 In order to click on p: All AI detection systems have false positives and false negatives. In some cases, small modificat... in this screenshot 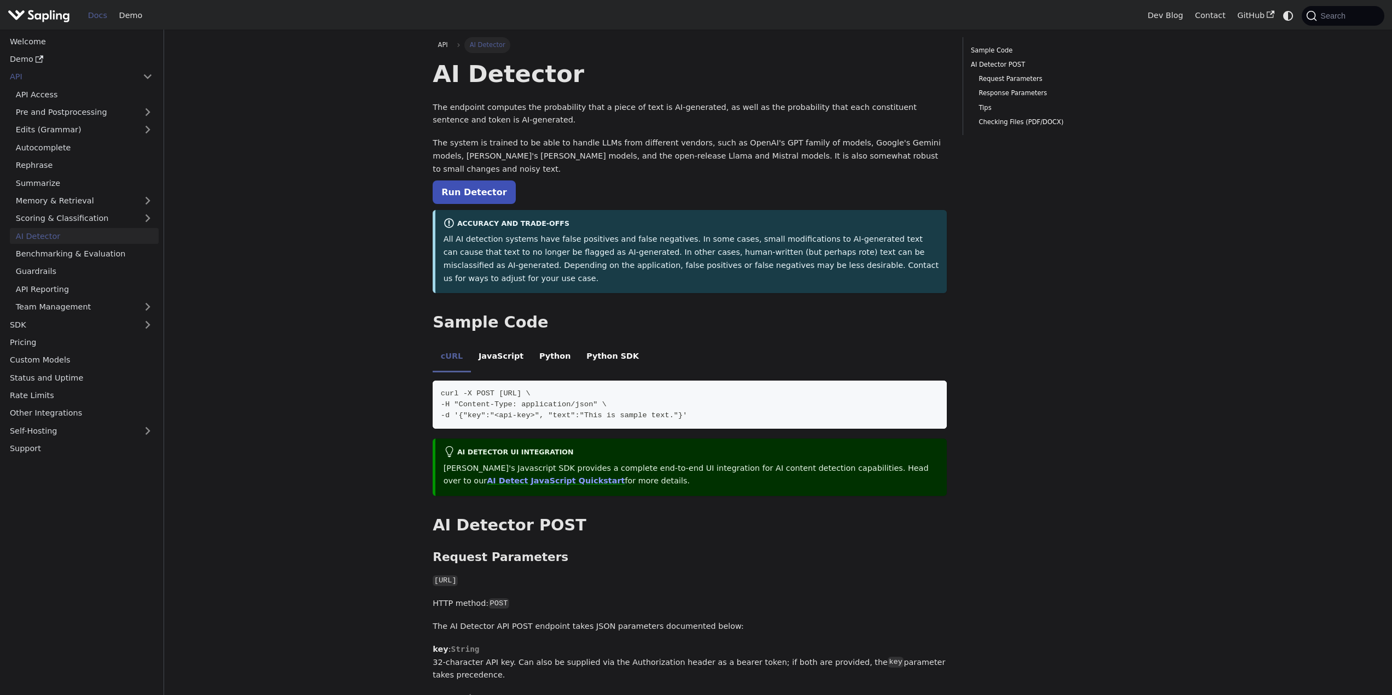, I will do `click(691, 259)`.